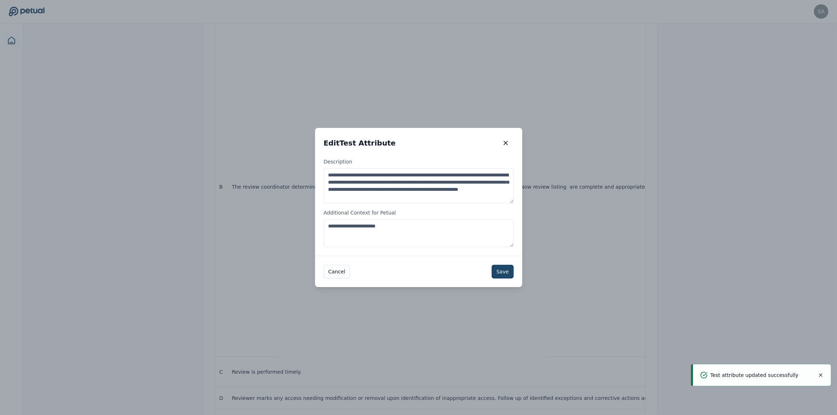 Image resolution: width=837 pixels, height=415 pixels. I want to click on p: Test attribute updated successfully, so click(754, 375).